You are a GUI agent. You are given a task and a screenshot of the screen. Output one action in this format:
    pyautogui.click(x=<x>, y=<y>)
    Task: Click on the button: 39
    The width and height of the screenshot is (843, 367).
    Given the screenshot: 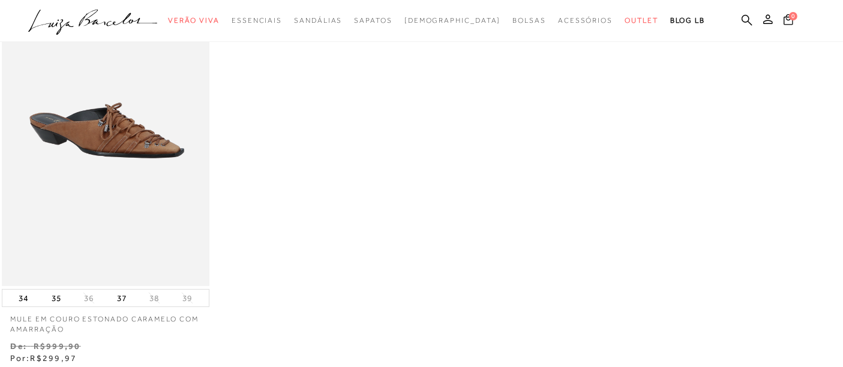 What is the action you would take?
    pyautogui.click(x=187, y=298)
    